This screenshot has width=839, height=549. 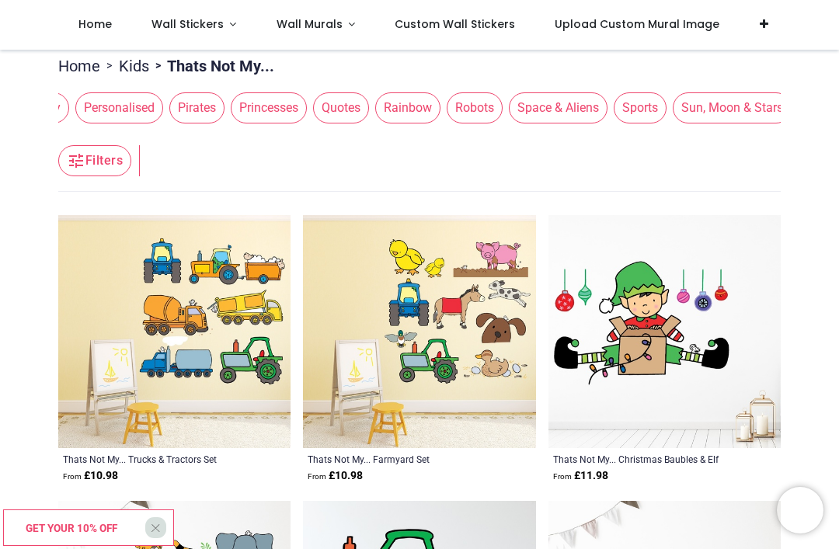 What do you see at coordinates (341, 108) in the screenshot?
I see `span: Quotes` at bounding box center [341, 108].